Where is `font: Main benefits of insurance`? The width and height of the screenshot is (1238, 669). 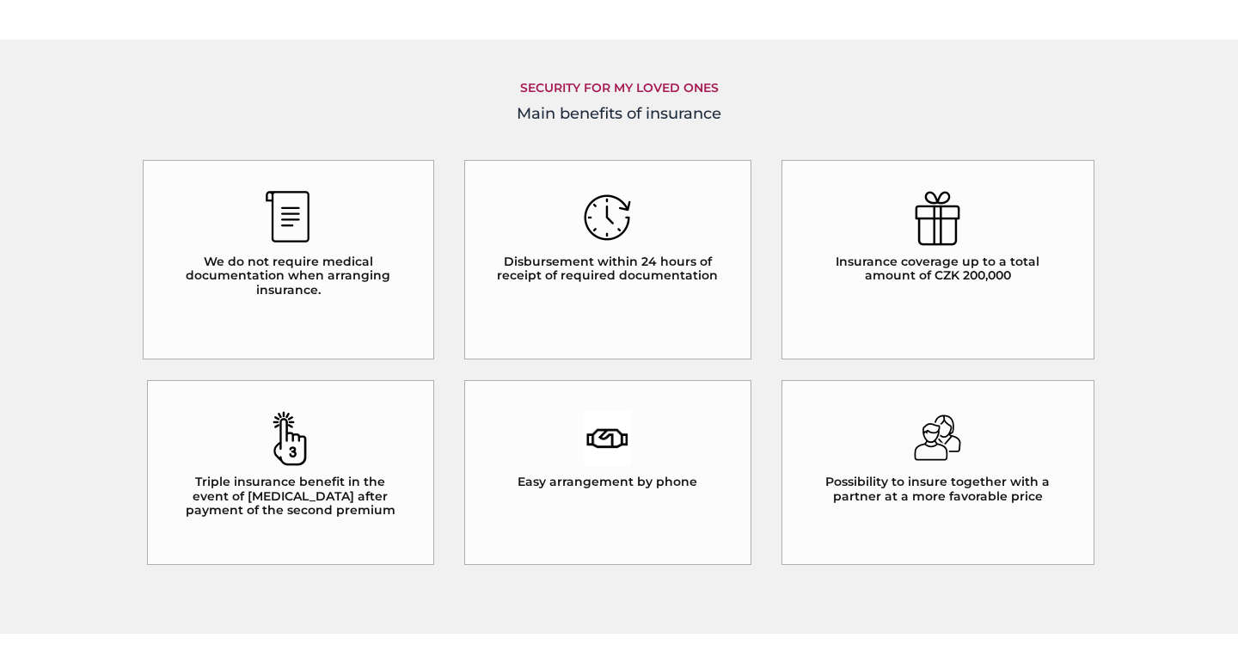
font: Main benefits of insurance is located at coordinates (619, 113).